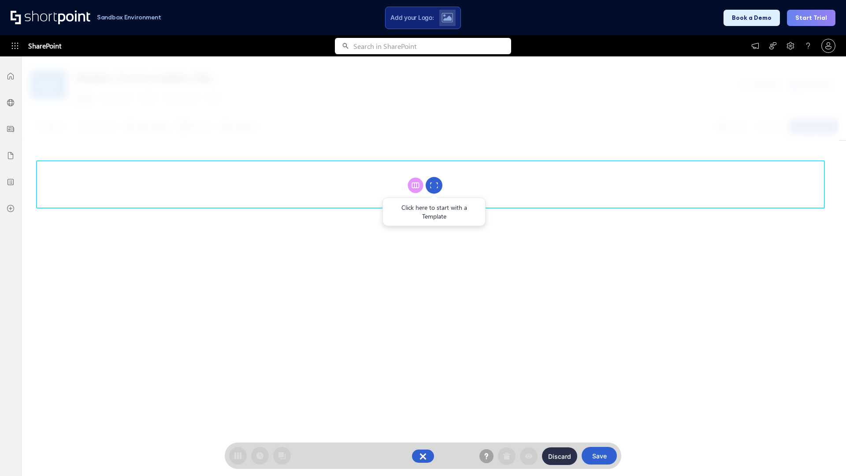  I want to click on h1: Sandbox Environment, so click(129, 17).